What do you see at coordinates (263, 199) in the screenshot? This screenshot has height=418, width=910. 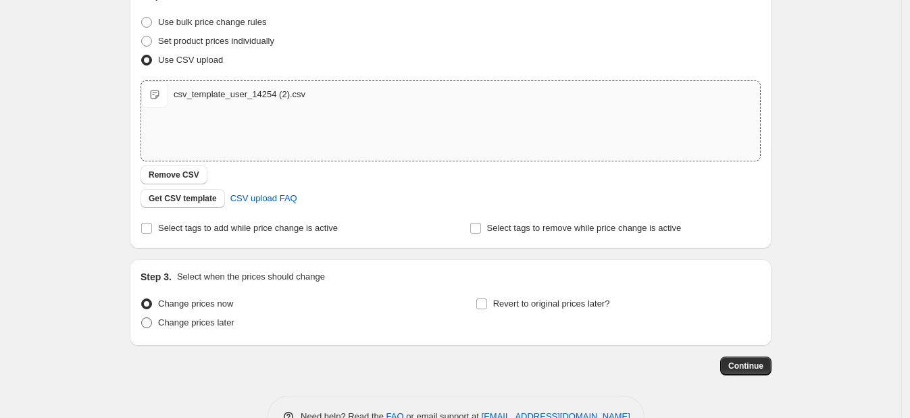 I see `span: CSV upload FAQ` at bounding box center [263, 199].